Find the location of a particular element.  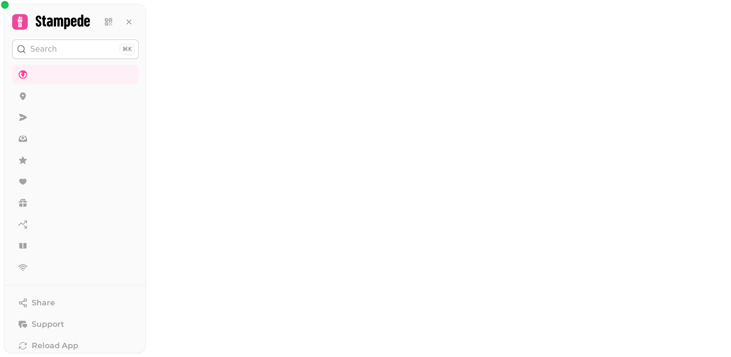

div: ⌘K is located at coordinates (127, 49).